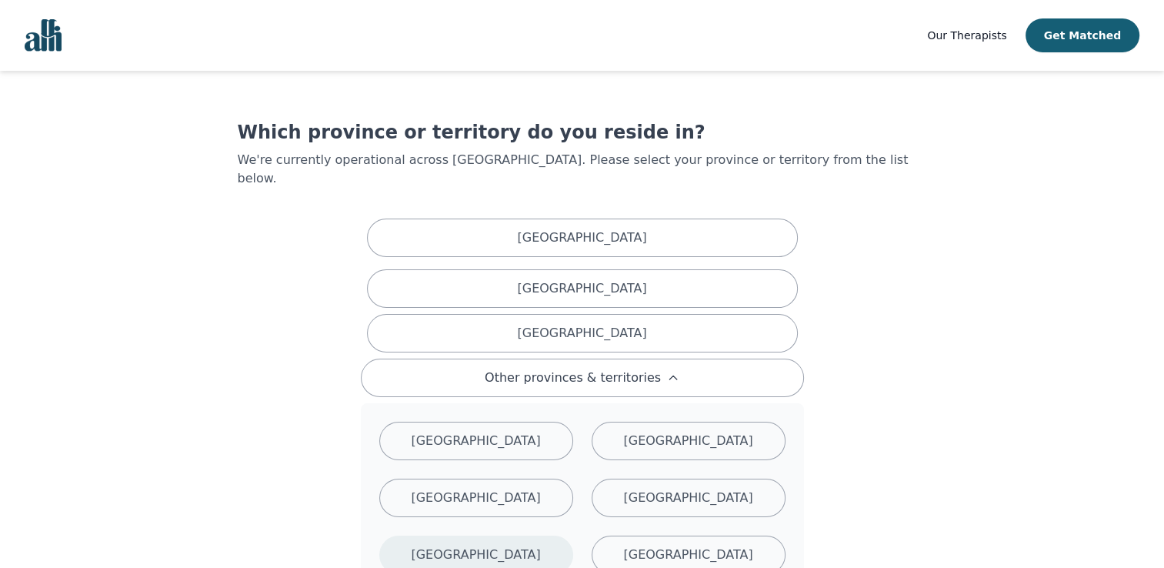 The image size is (1164, 568). What do you see at coordinates (582, 132) in the screenshot?
I see `h1: Which province or territory do you reside in?` at bounding box center [582, 132].